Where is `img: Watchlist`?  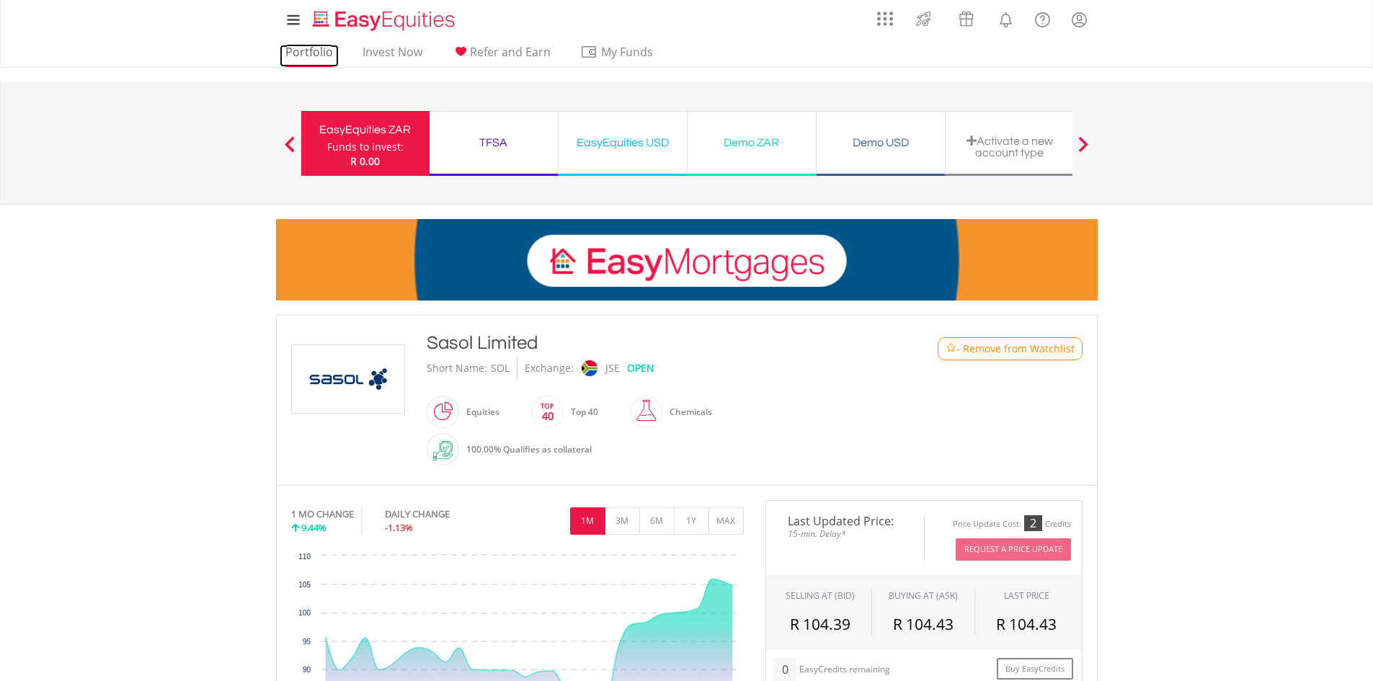
img: Watchlist is located at coordinates (951, 348).